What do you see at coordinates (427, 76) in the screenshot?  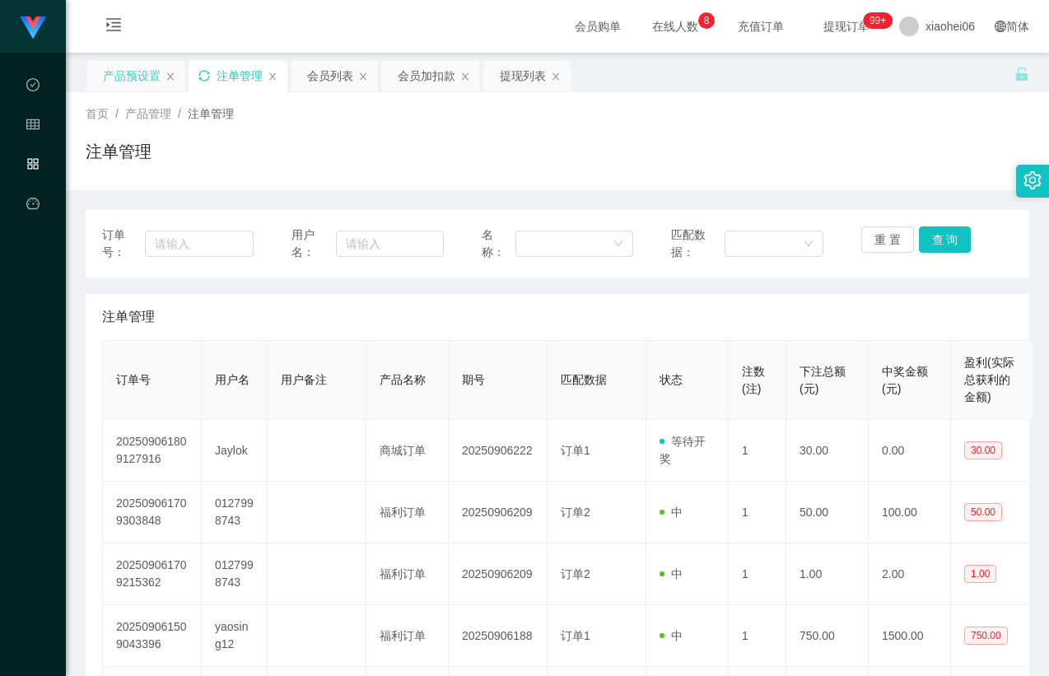 I see `div: 会员加扣款` at bounding box center [427, 76].